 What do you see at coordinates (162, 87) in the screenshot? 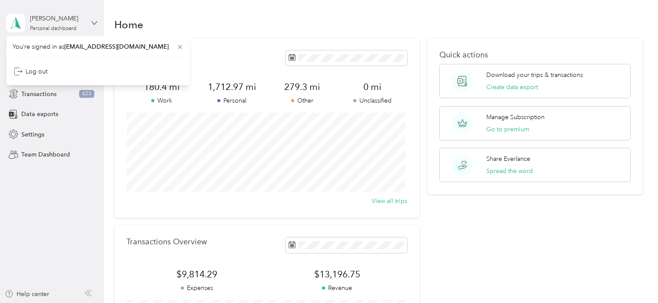
I see `span: 180.4 mi` at bounding box center [162, 87].